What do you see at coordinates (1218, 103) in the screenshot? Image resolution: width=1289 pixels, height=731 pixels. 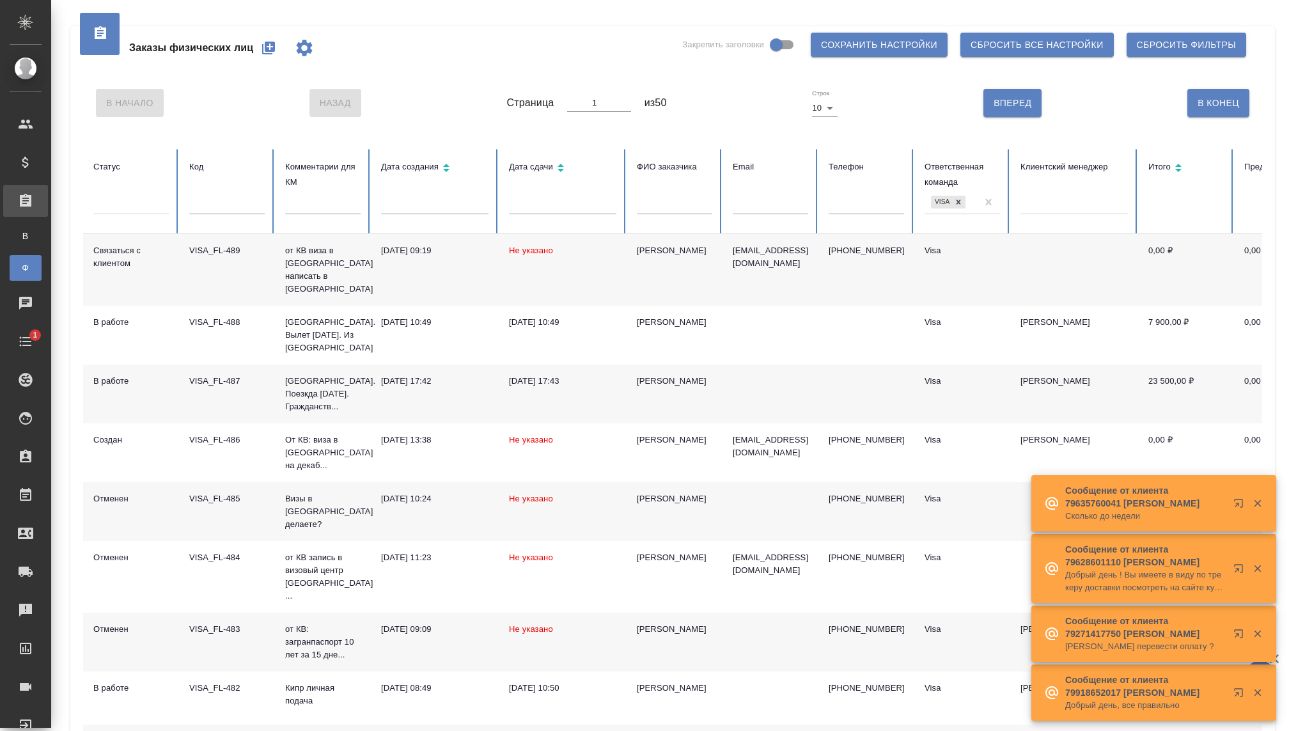 I see `span: В Конец` at bounding box center [1218, 103].